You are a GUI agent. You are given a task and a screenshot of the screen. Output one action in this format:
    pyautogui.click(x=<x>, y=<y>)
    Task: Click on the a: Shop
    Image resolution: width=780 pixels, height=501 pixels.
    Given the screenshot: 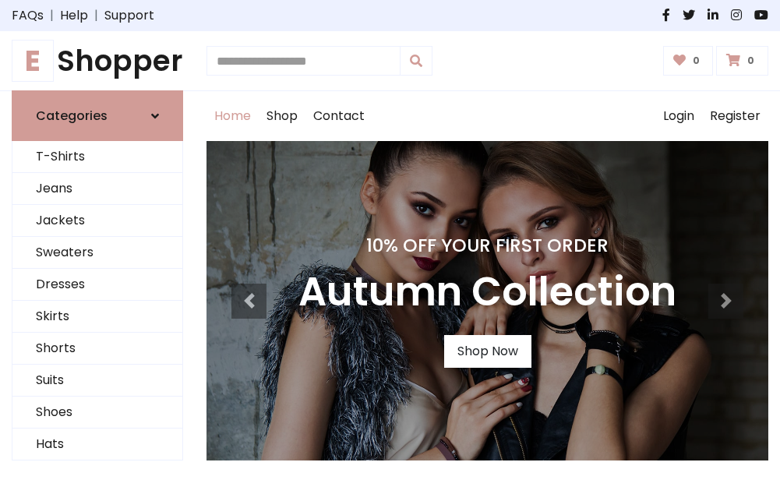 What is the action you would take?
    pyautogui.click(x=282, y=116)
    